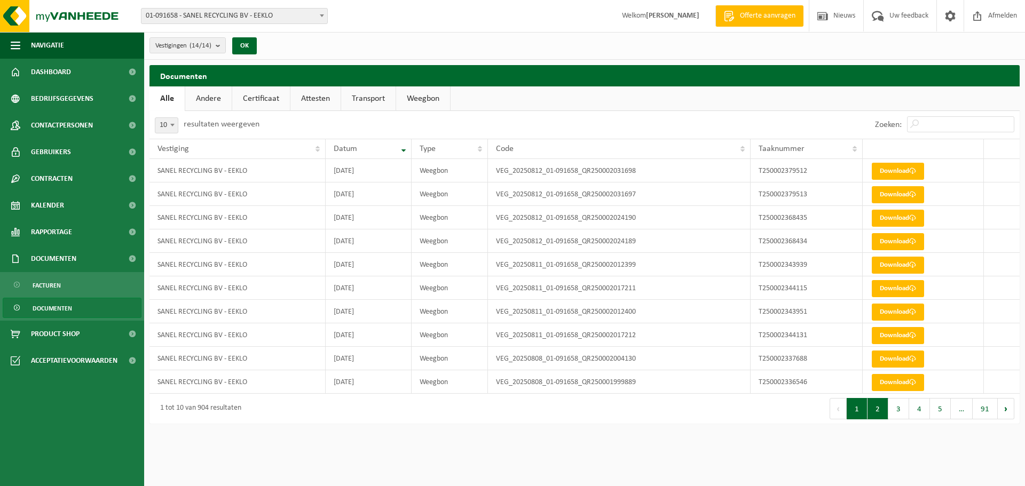 Image resolution: width=1025 pixels, height=486 pixels. What do you see at coordinates (898, 409) in the screenshot?
I see `button: 3` at bounding box center [898, 409].